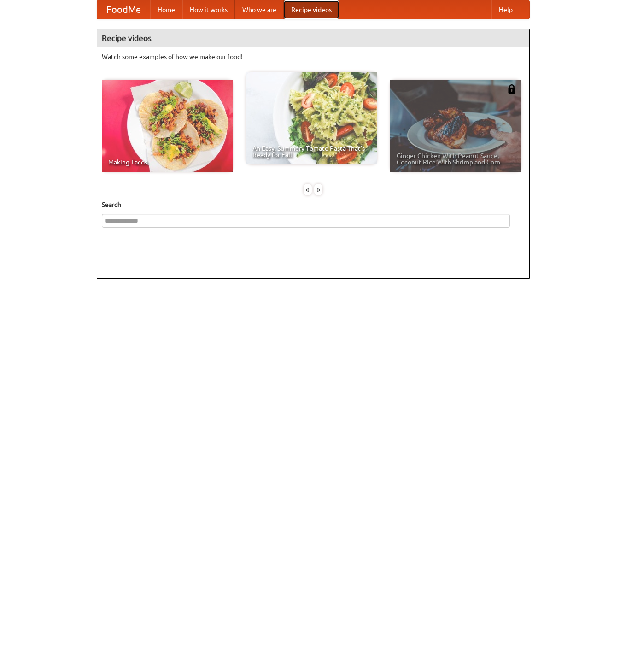  What do you see at coordinates (312, 10) in the screenshot?
I see `a: Recipe videos` at bounding box center [312, 10].